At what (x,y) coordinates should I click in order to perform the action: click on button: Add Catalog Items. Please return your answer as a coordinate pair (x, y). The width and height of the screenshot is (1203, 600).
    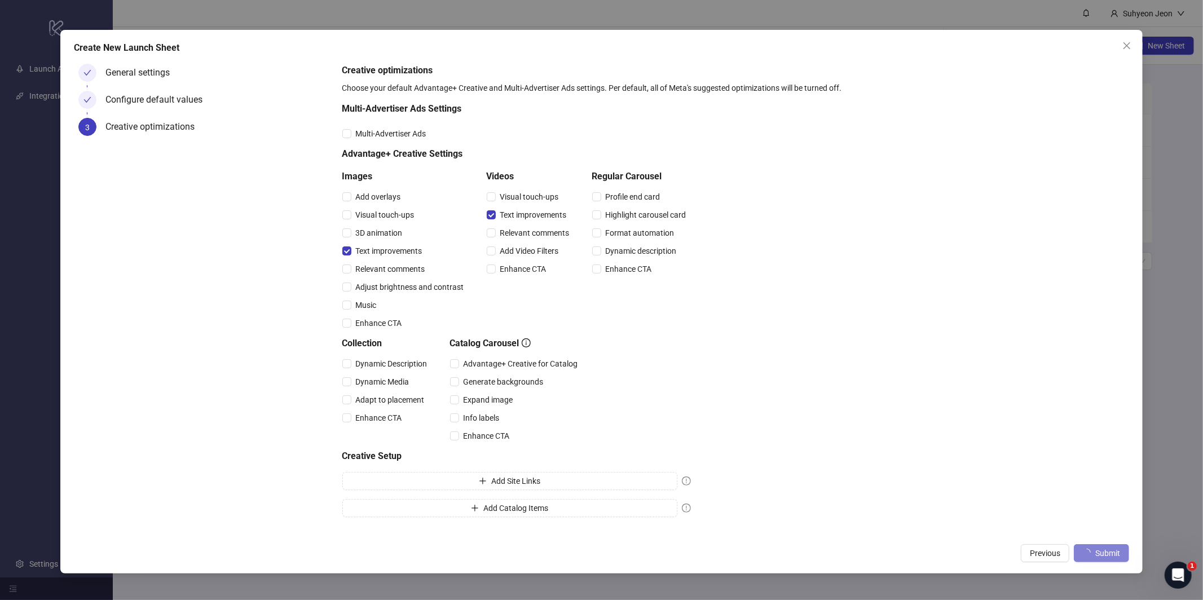
    Looking at the image, I should click on (510, 508).